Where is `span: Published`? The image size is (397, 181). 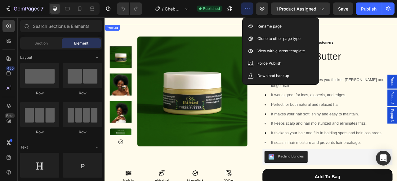 span: Published is located at coordinates (211, 9).